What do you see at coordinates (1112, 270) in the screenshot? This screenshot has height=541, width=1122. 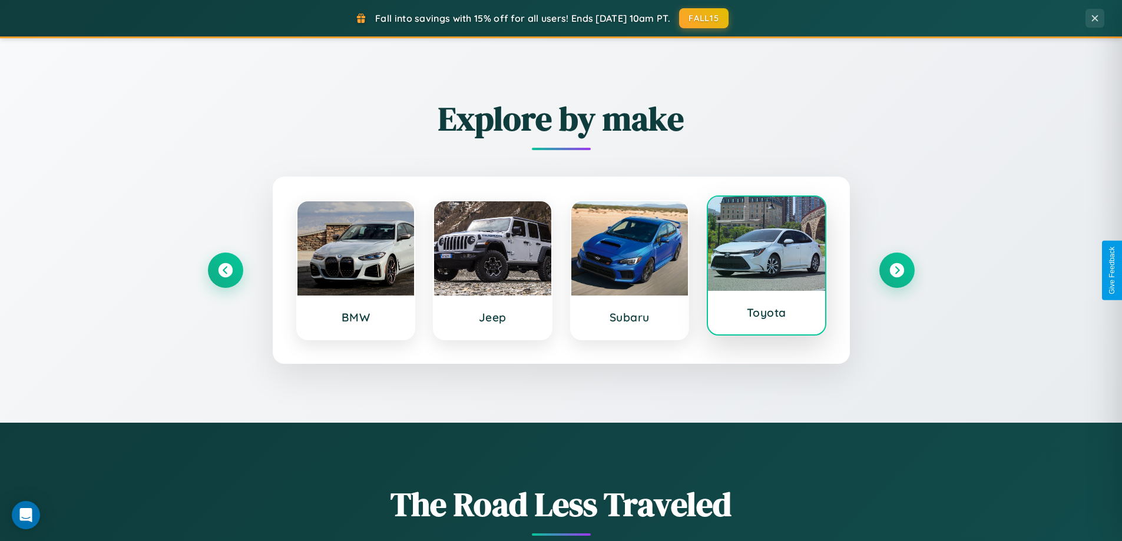 I see `div: Give Feedback` at bounding box center [1112, 270].